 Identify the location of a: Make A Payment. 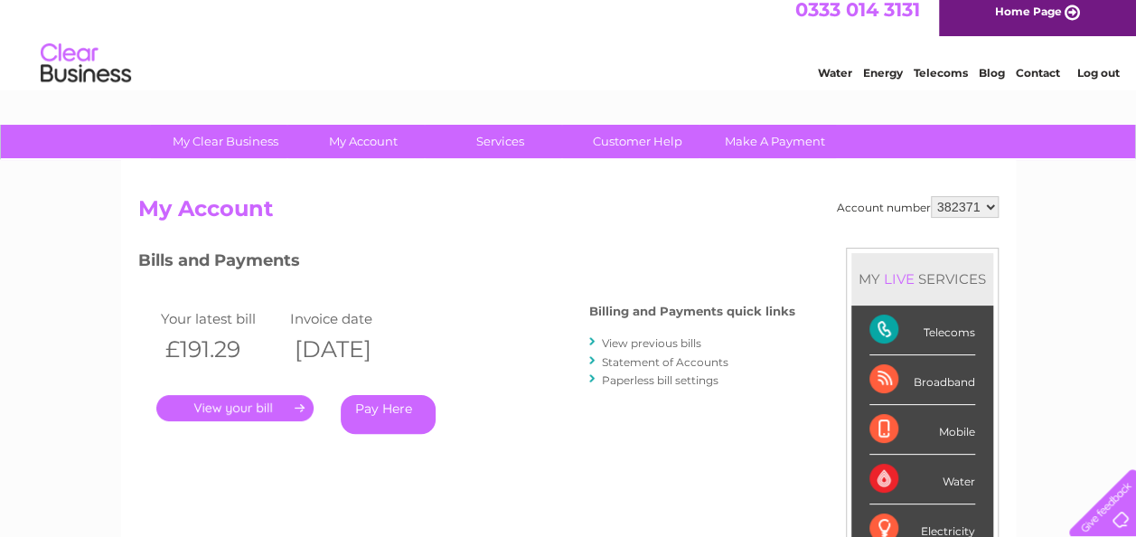
(775, 141).